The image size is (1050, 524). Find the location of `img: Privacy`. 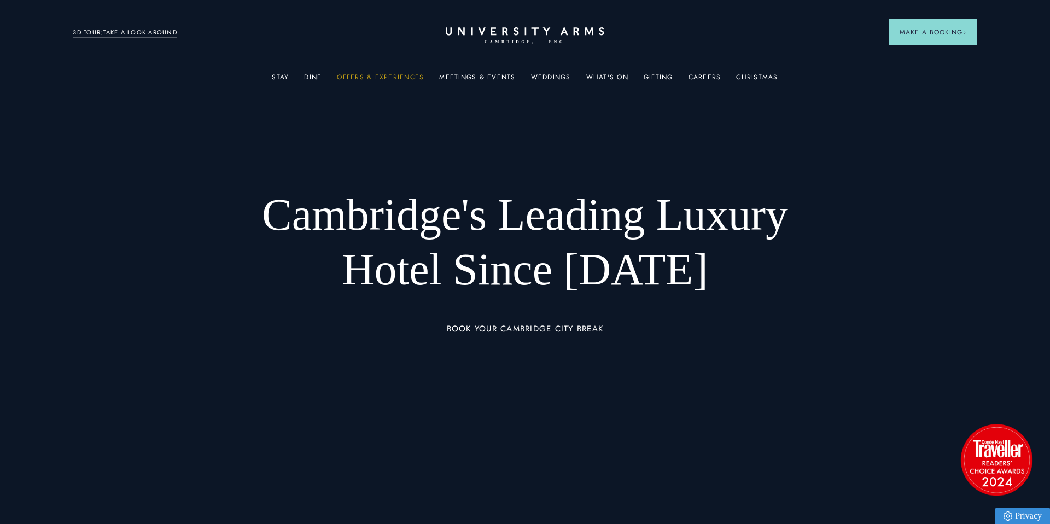

img: Privacy is located at coordinates (1008, 516).